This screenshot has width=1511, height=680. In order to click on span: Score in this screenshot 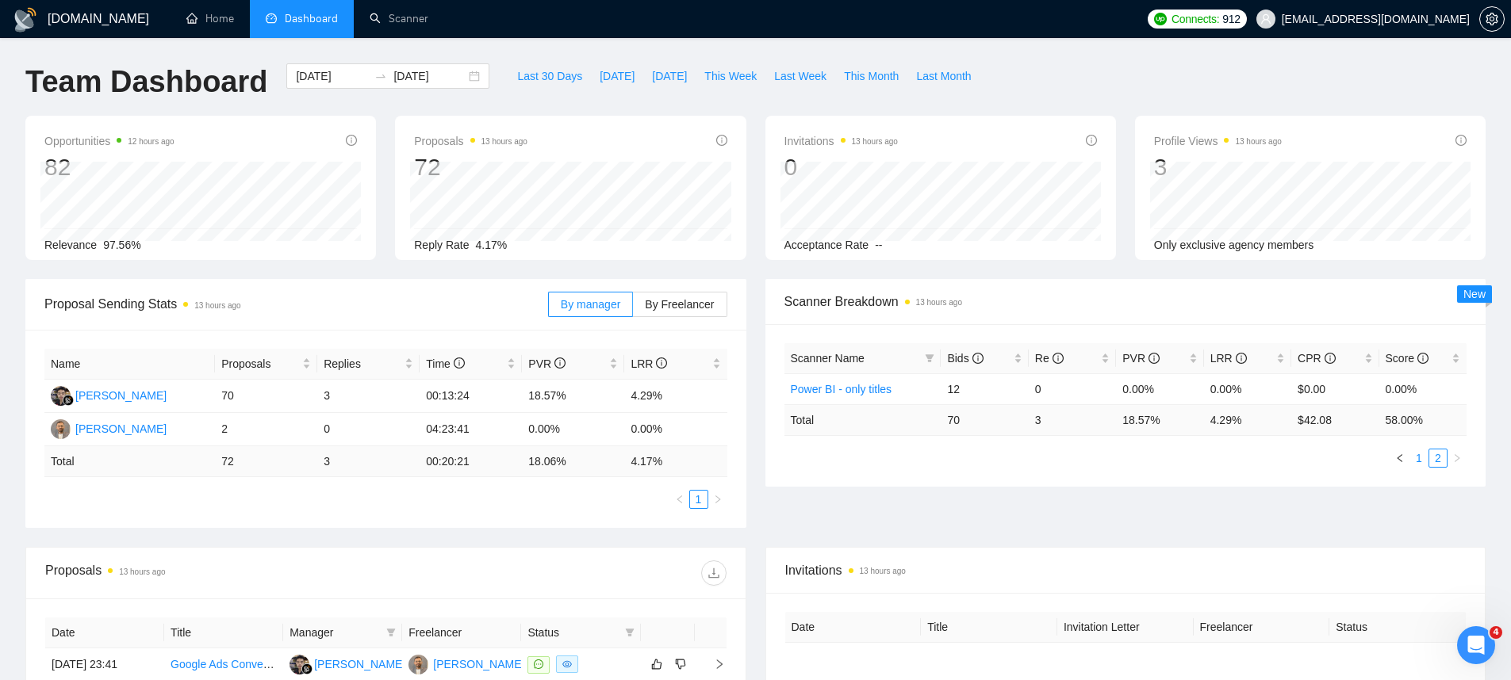, I will do `click(1407, 358)`.